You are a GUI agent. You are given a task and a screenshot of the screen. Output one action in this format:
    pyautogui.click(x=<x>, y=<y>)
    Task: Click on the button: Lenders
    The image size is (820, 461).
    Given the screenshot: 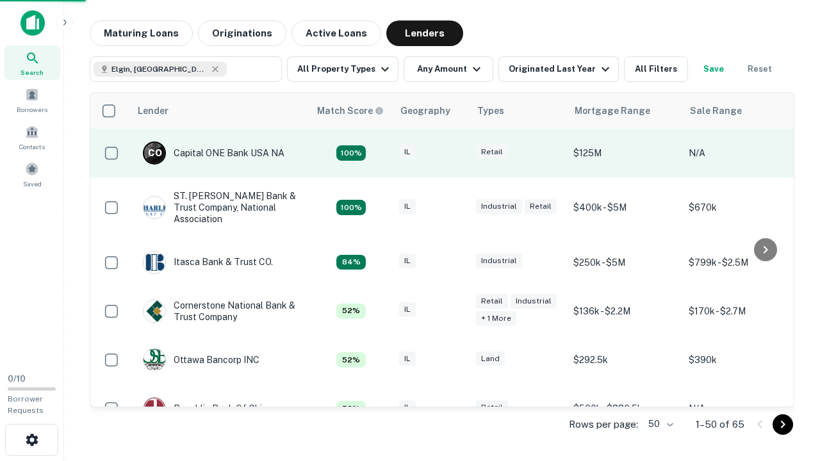 What is the action you would take?
    pyautogui.click(x=425, y=33)
    